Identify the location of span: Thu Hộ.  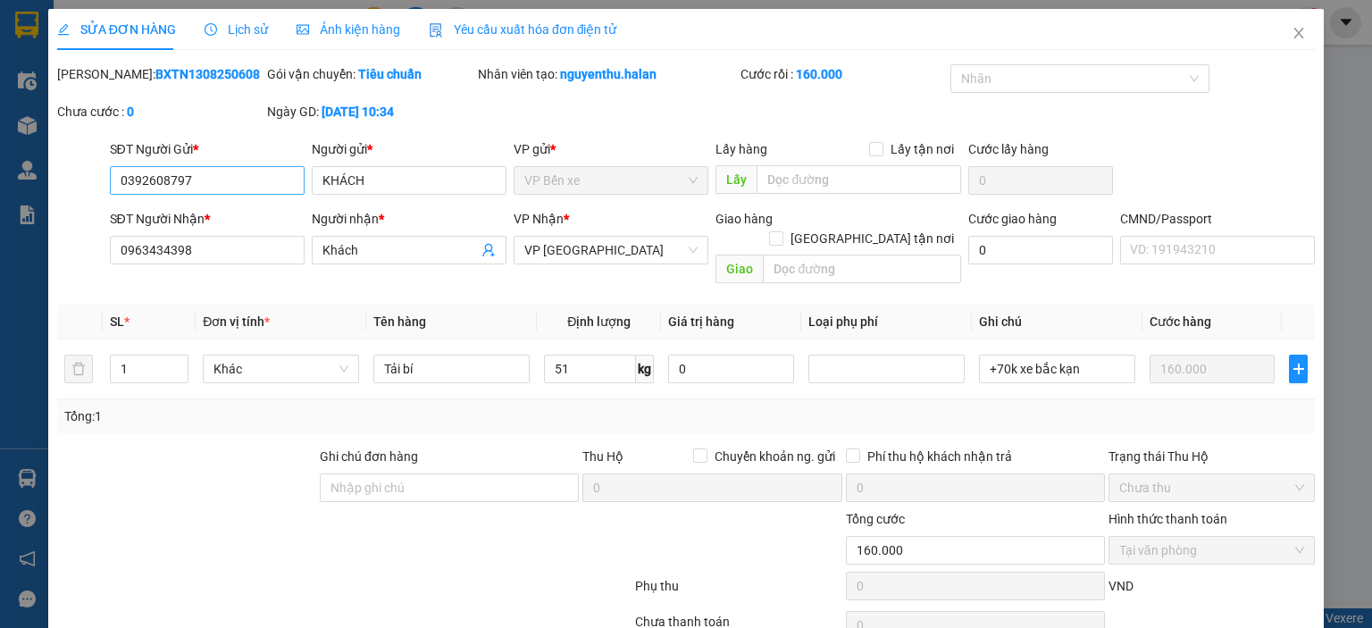
(603, 456).